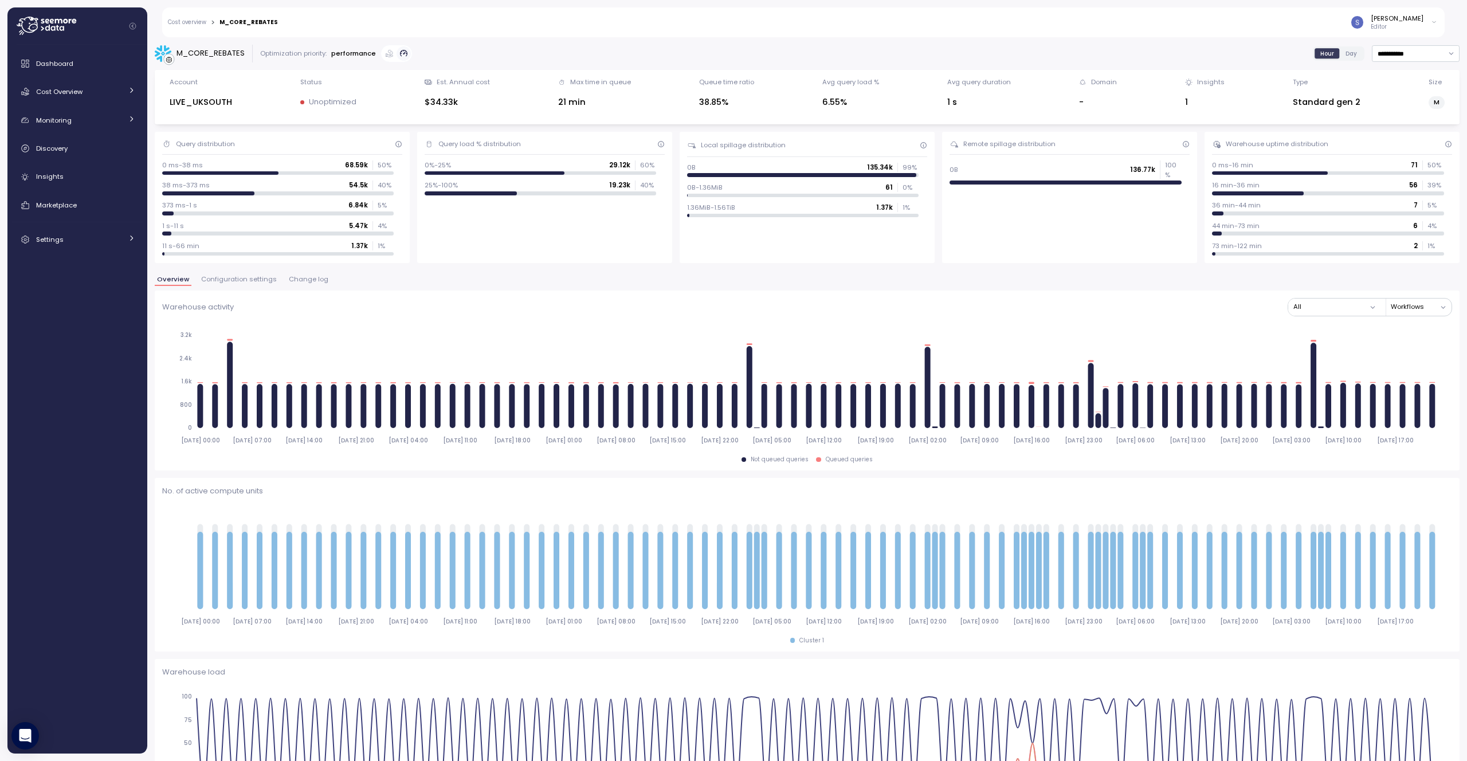  What do you see at coordinates (619, 165) in the screenshot?
I see `p: 29.12k` at bounding box center [619, 165].